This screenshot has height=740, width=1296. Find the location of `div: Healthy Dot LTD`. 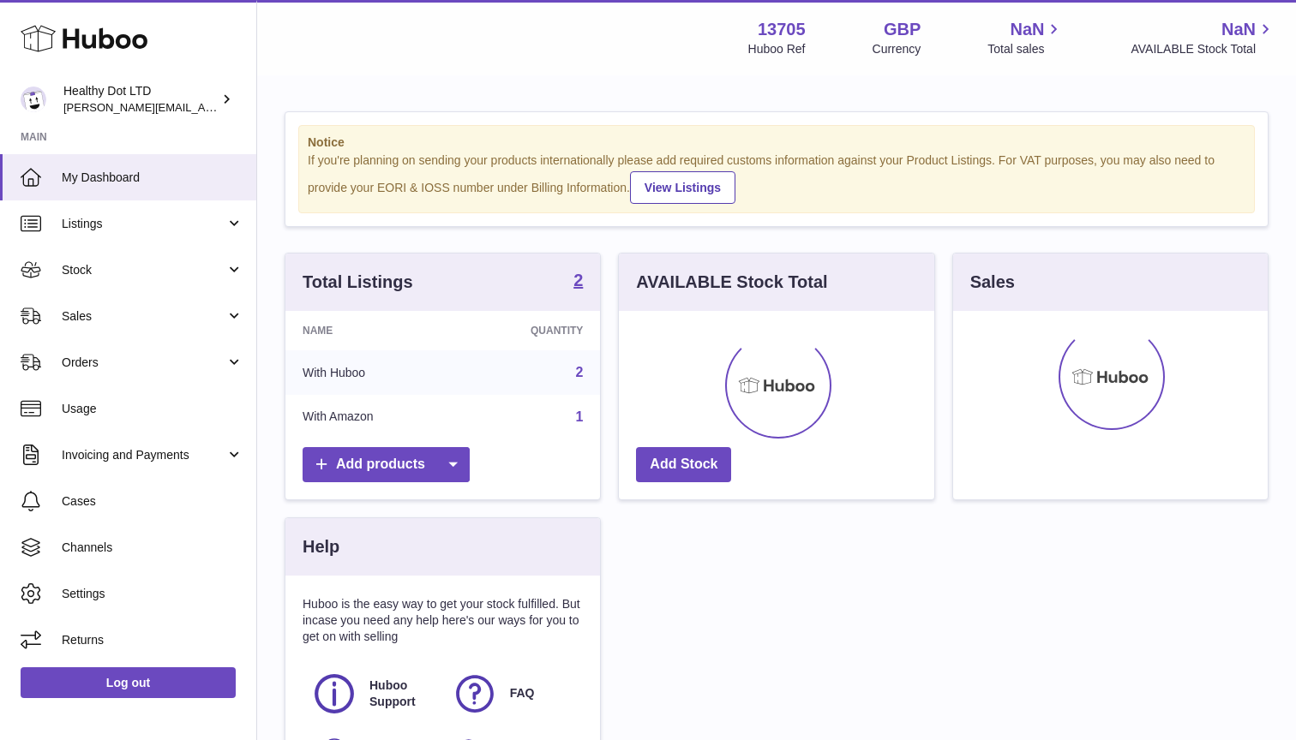

div: Healthy Dot LTD is located at coordinates (141, 99).